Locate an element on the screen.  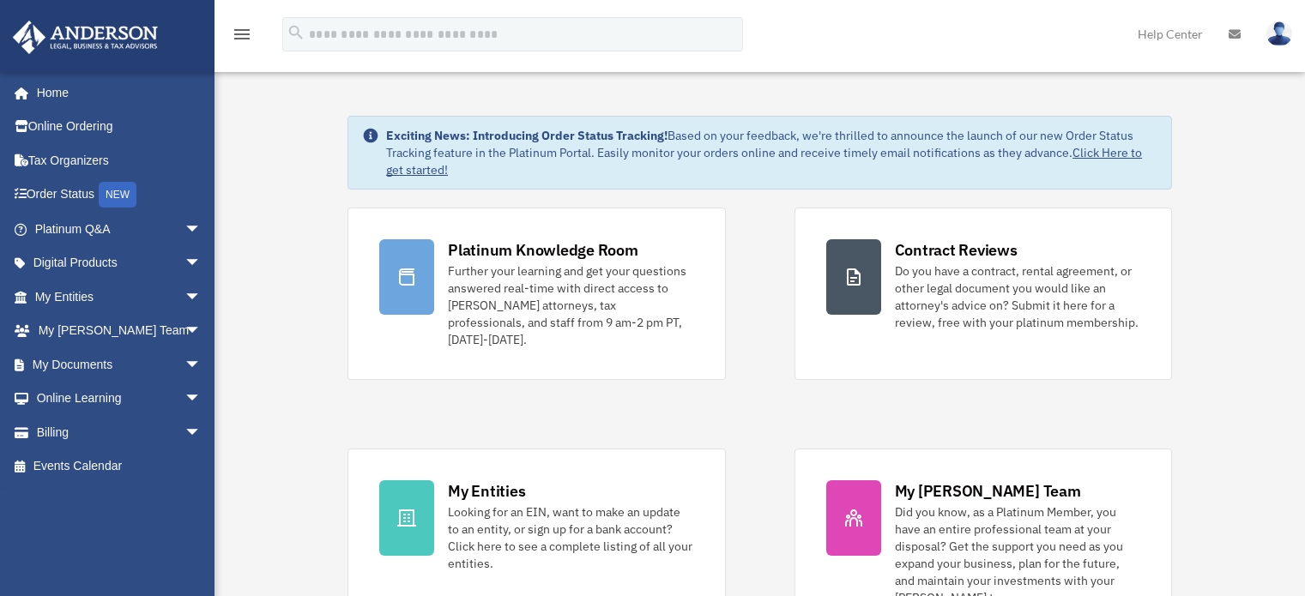
a: My Entitiesarrow_drop_down is located at coordinates (119, 297).